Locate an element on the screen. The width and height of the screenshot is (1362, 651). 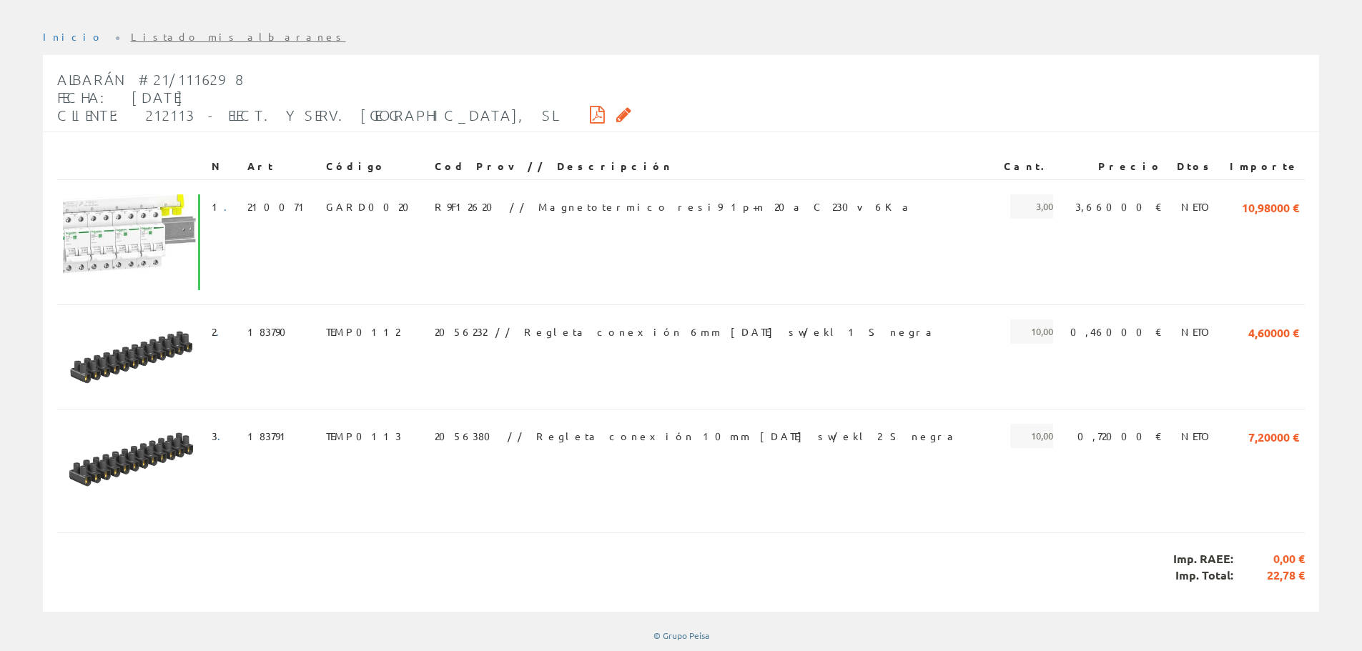
th: N is located at coordinates (224, 167).